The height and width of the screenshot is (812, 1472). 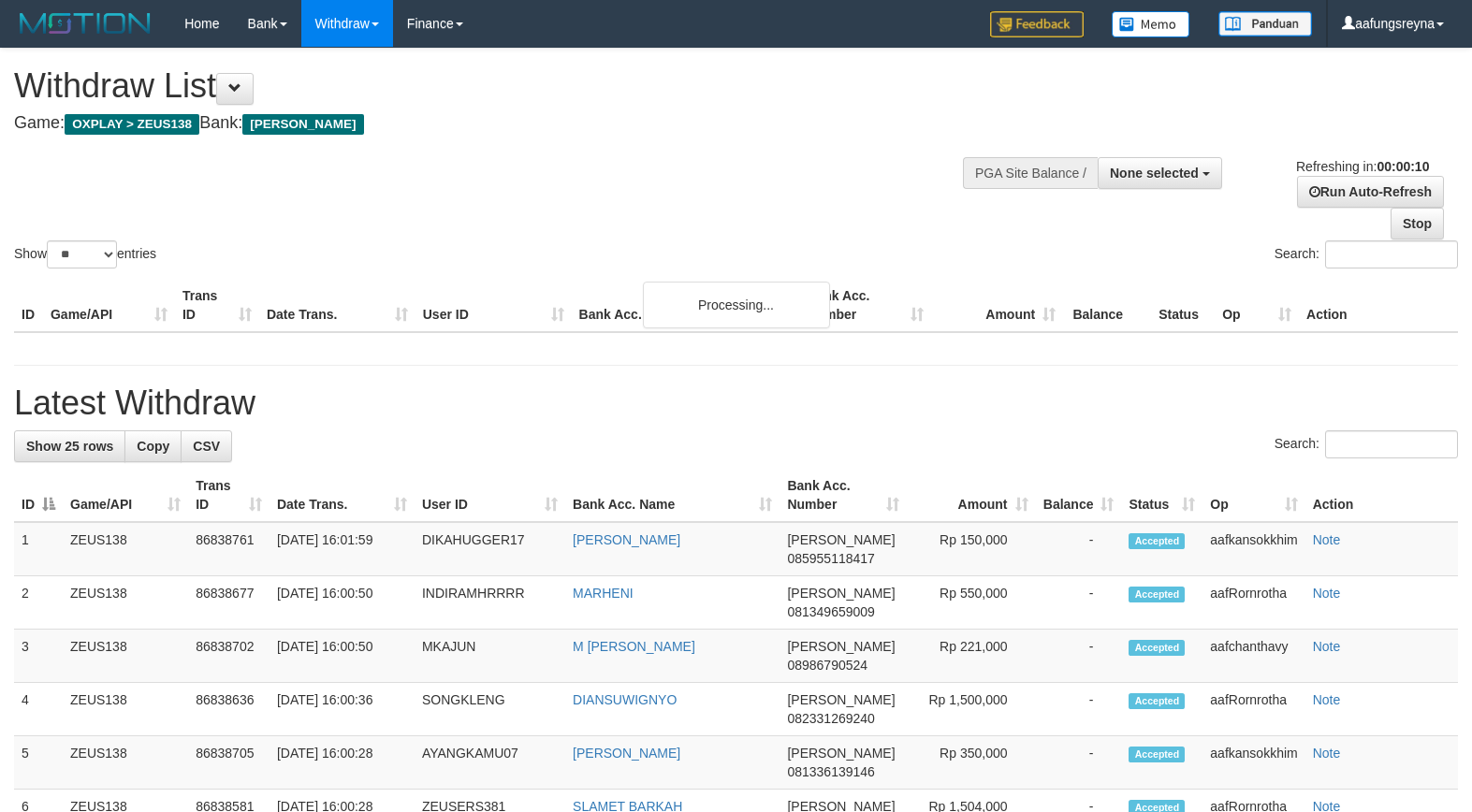 I want to click on input: Search:, so click(x=1391, y=444).